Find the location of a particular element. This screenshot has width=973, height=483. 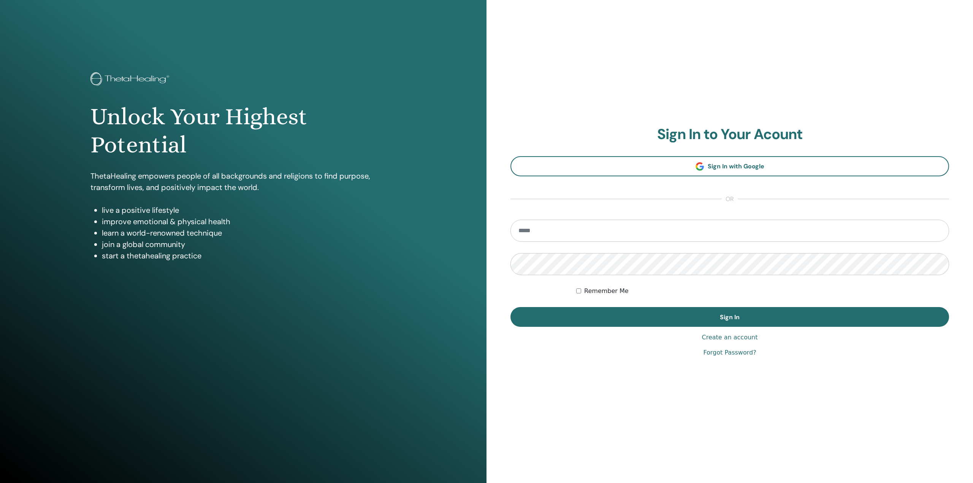

li: join a global community is located at coordinates (249, 244).